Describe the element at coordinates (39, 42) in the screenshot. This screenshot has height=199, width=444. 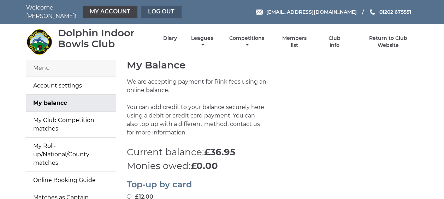
I see `img: Dolphin Indoor Bowls Club` at that location.